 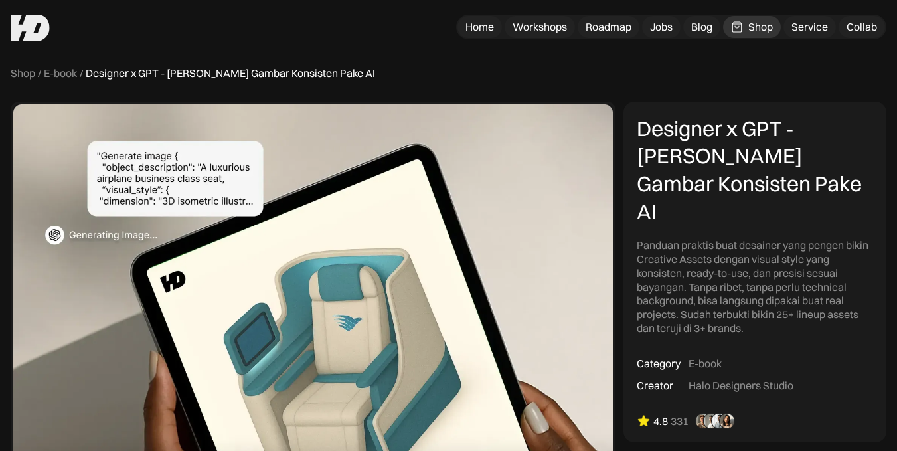 I want to click on a: Service, so click(x=809, y=27).